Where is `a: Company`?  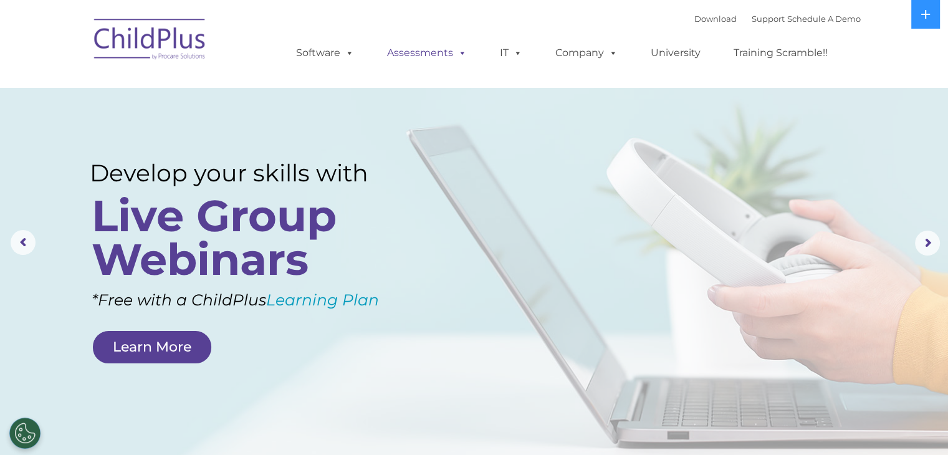 a: Company is located at coordinates (586, 53).